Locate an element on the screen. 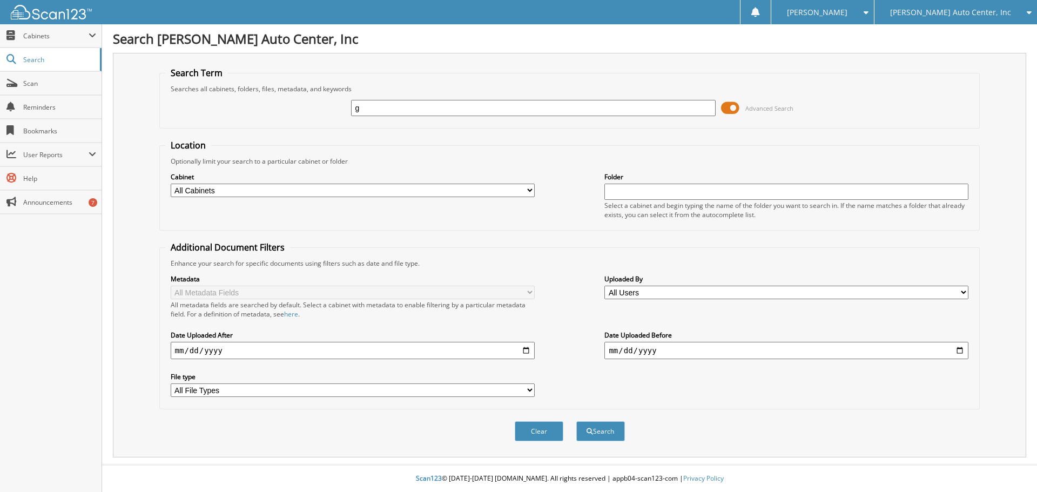  div: Select a cabinet and begin typing the name of the folder you want to search in. If the name match... is located at coordinates (786, 210).